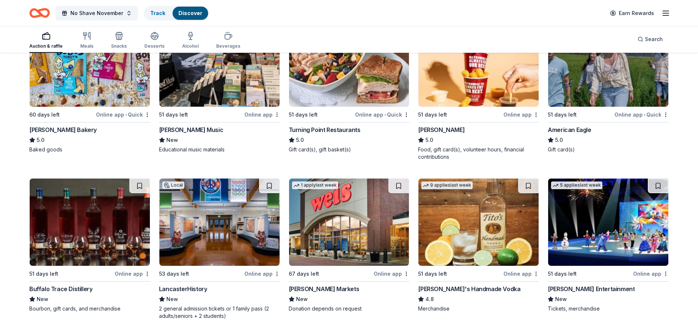  I want to click on img: Image for Buffalo Trace Distillery, so click(90, 222).